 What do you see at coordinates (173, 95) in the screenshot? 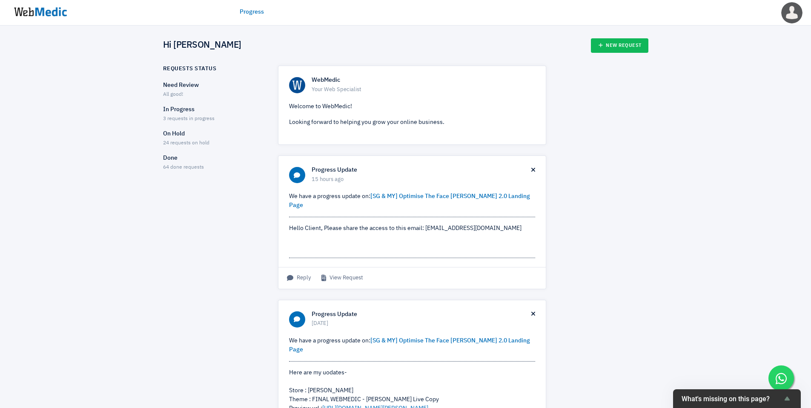
I see `span: All good!` at bounding box center [173, 95].